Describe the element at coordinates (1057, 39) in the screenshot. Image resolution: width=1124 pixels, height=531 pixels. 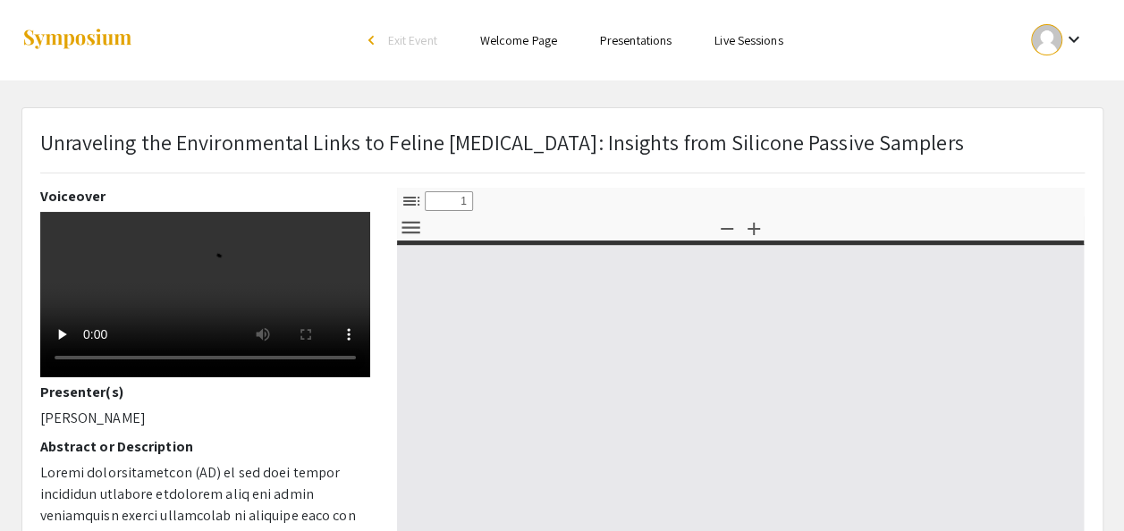
I see `button: Expand account dropdown` at that location.